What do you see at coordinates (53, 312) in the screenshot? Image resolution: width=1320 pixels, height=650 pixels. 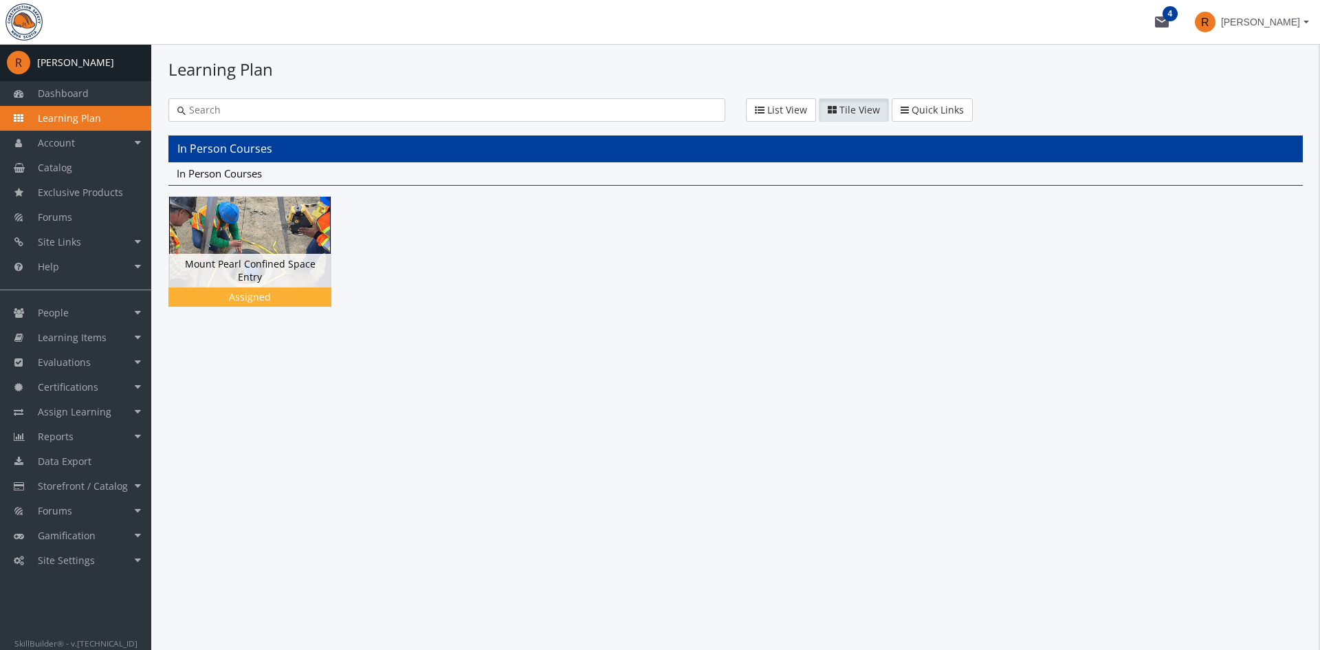 I see `span: People` at bounding box center [53, 312].